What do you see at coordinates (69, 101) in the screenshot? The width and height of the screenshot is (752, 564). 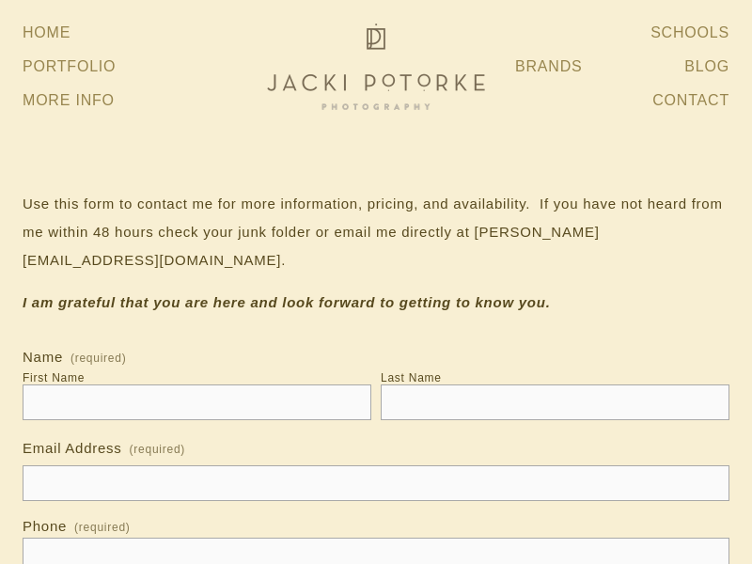 I see `a: More Info` at bounding box center [69, 101].